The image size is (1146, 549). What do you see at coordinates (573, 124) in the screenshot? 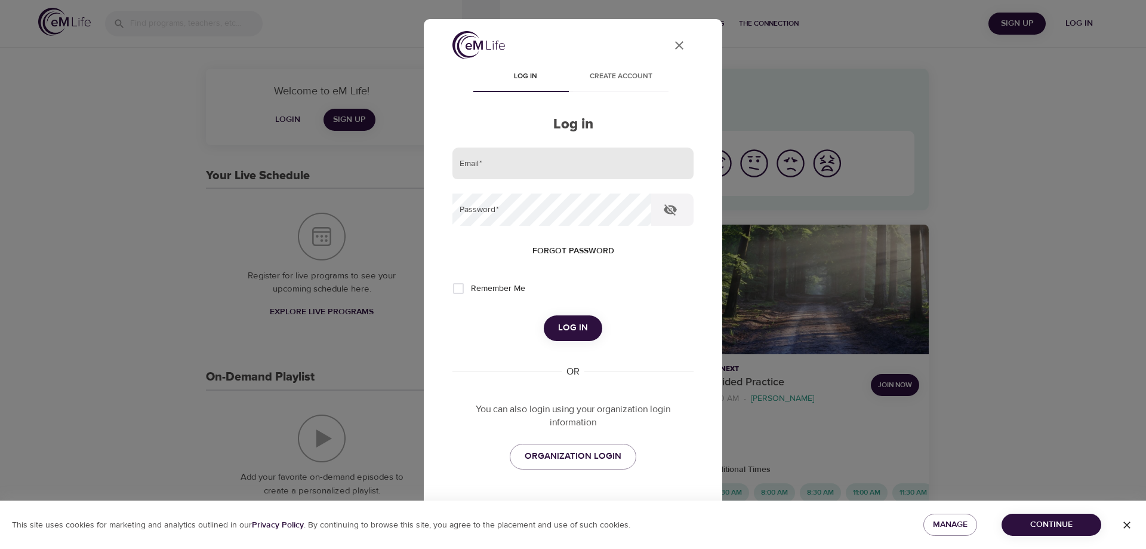
I see `h2: Log in` at bounding box center [573, 124].